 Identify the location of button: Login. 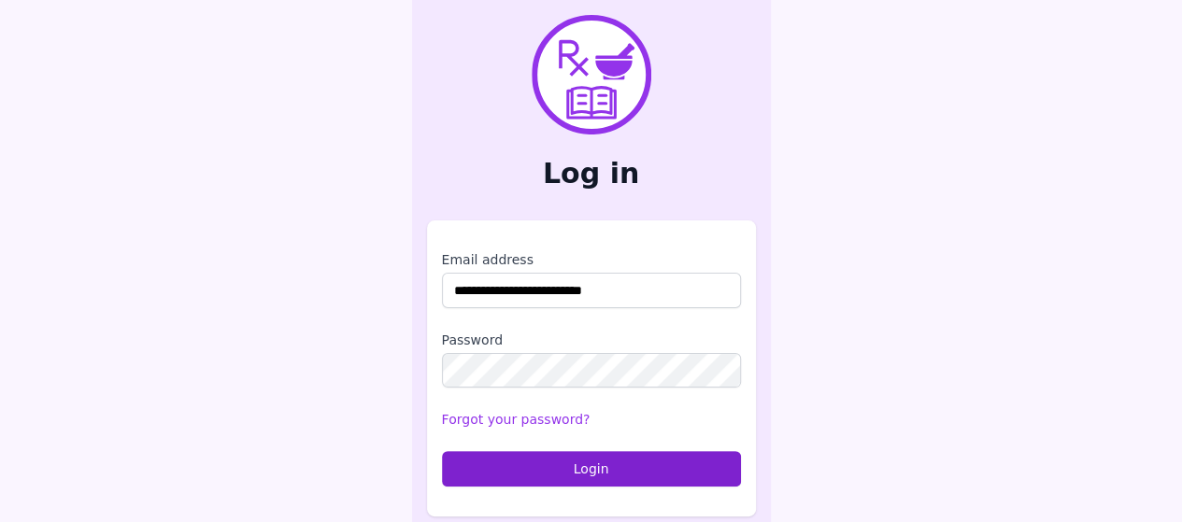
(591, 469).